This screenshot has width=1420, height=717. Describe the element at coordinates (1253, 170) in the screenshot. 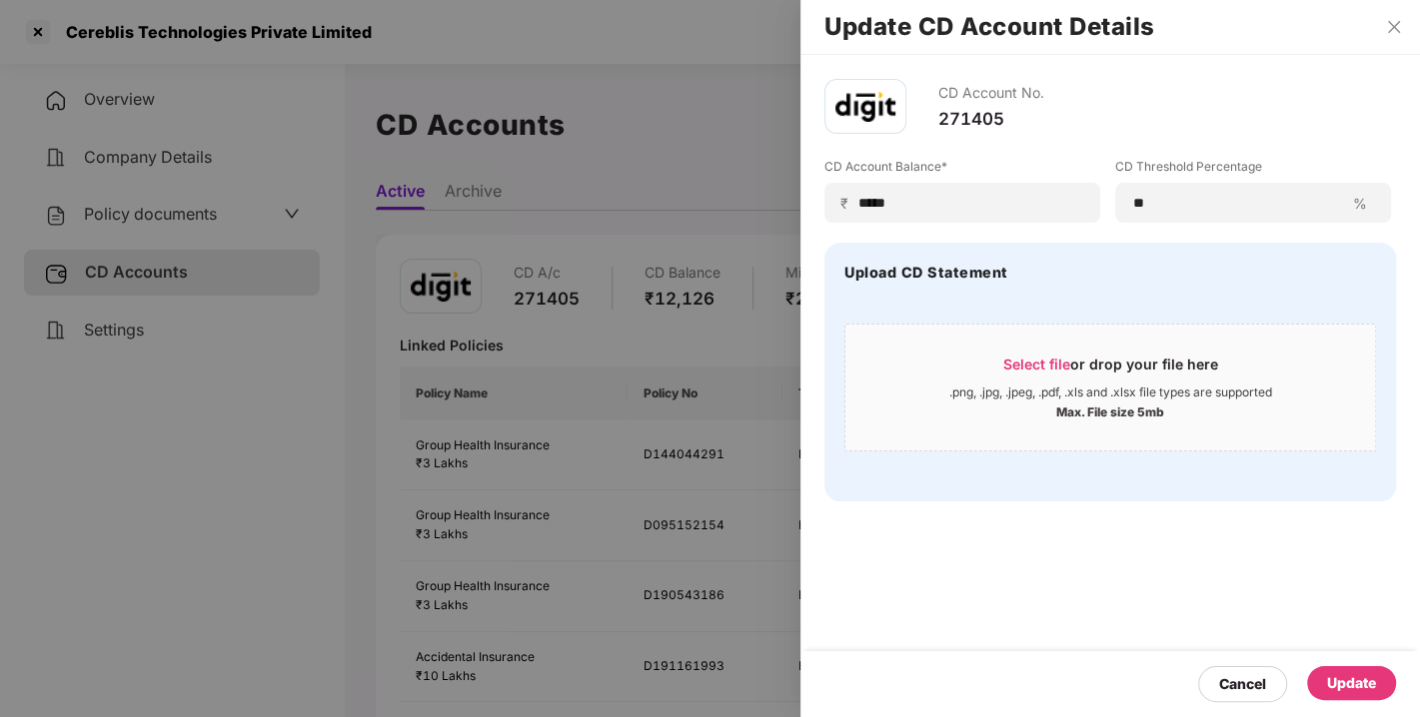

I see `label: CD Threshold Percentage` at that location.